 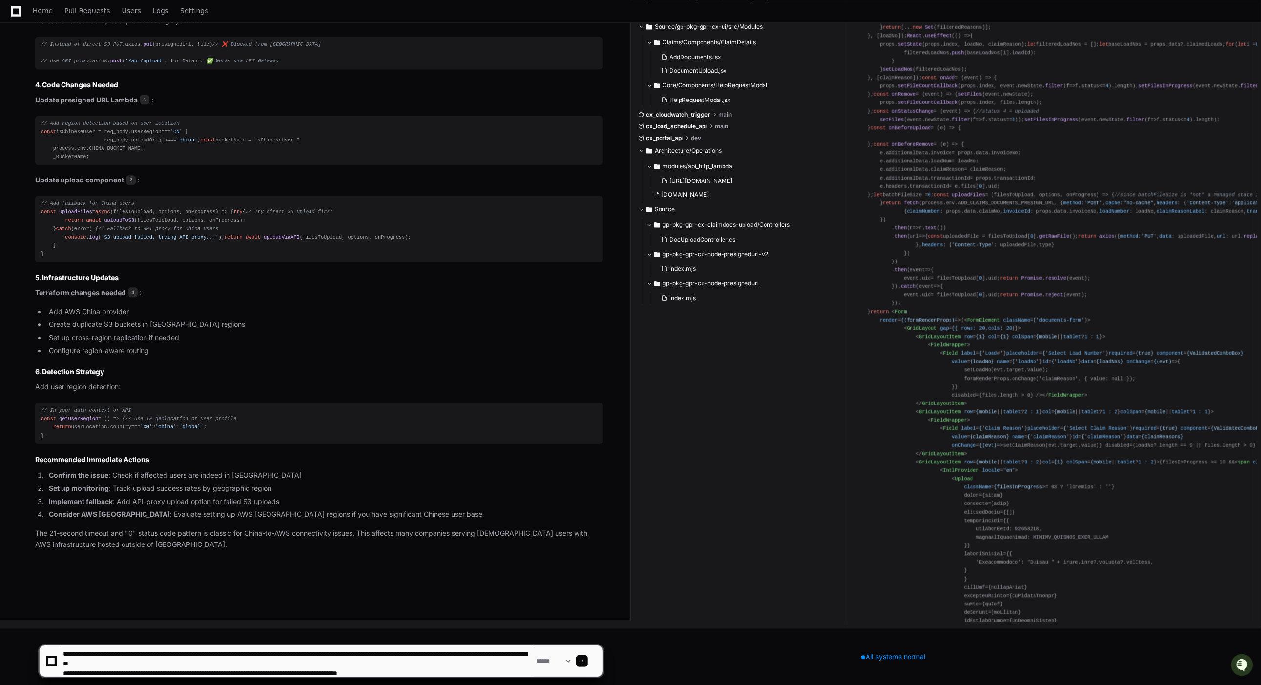 I want to click on span: 20, so click(x=982, y=328).